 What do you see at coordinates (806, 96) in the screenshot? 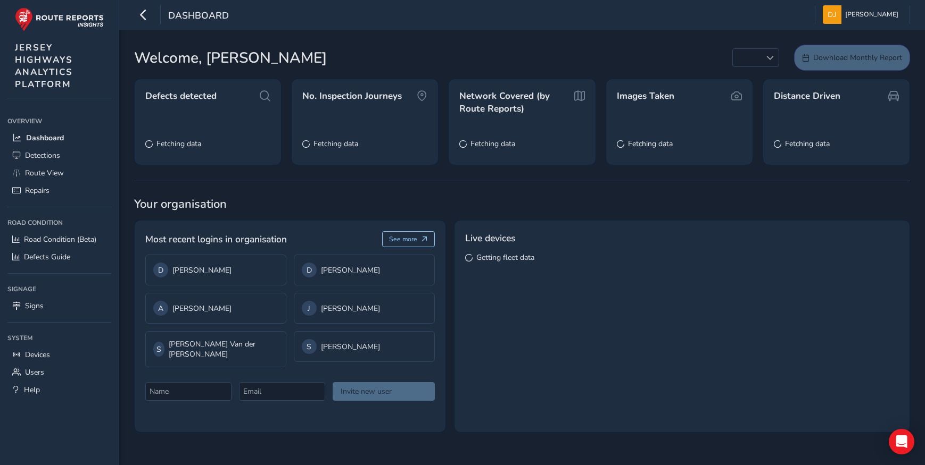
I see `span: Distance Driven` at bounding box center [806, 96].